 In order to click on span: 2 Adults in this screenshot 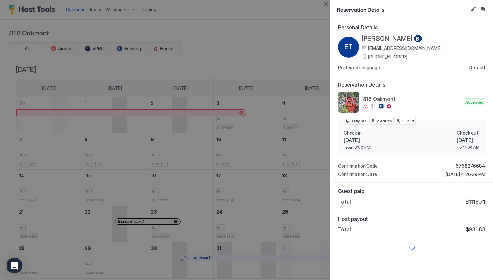, I will do `click(384, 121)`.